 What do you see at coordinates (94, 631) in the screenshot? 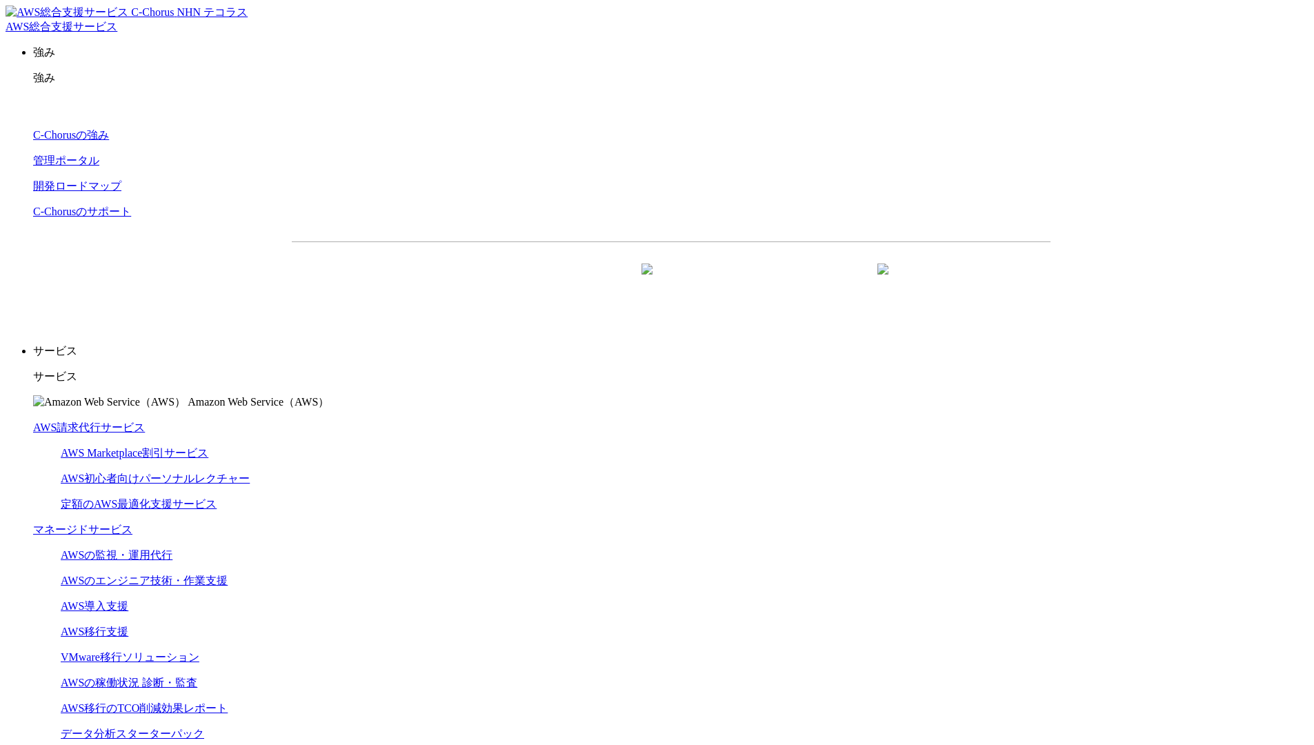
I see `a: AWS移行支援` at bounding box center [94, 631].